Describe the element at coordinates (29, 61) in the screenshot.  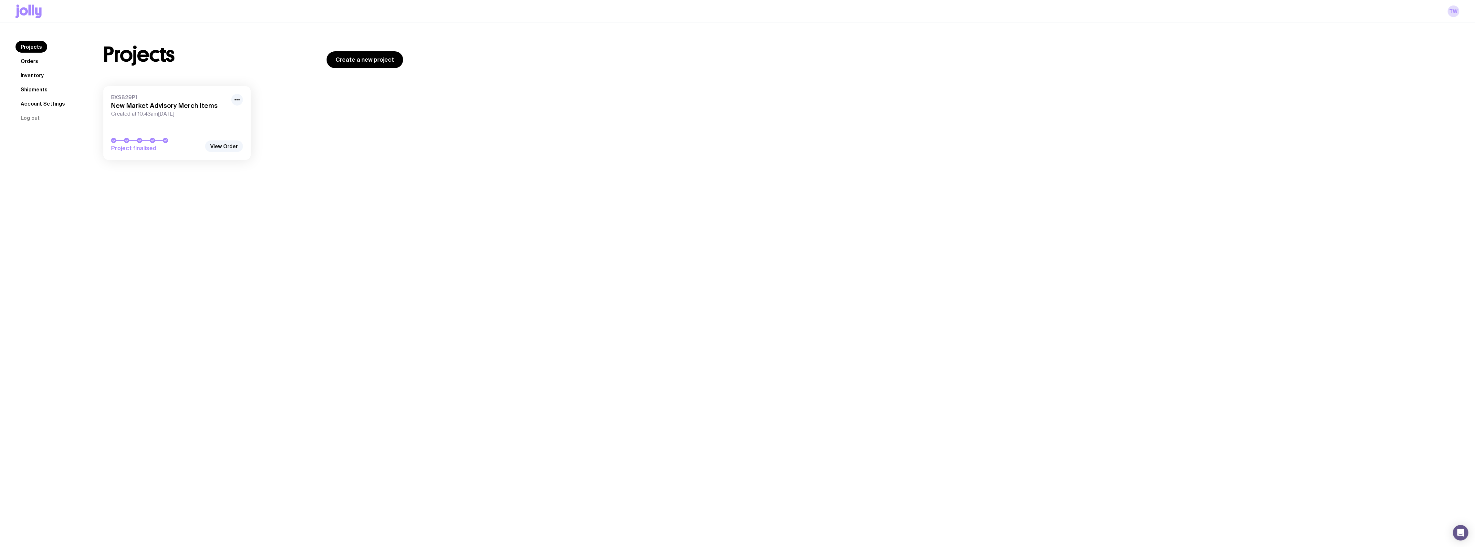
I see `a: Orders` at that location.